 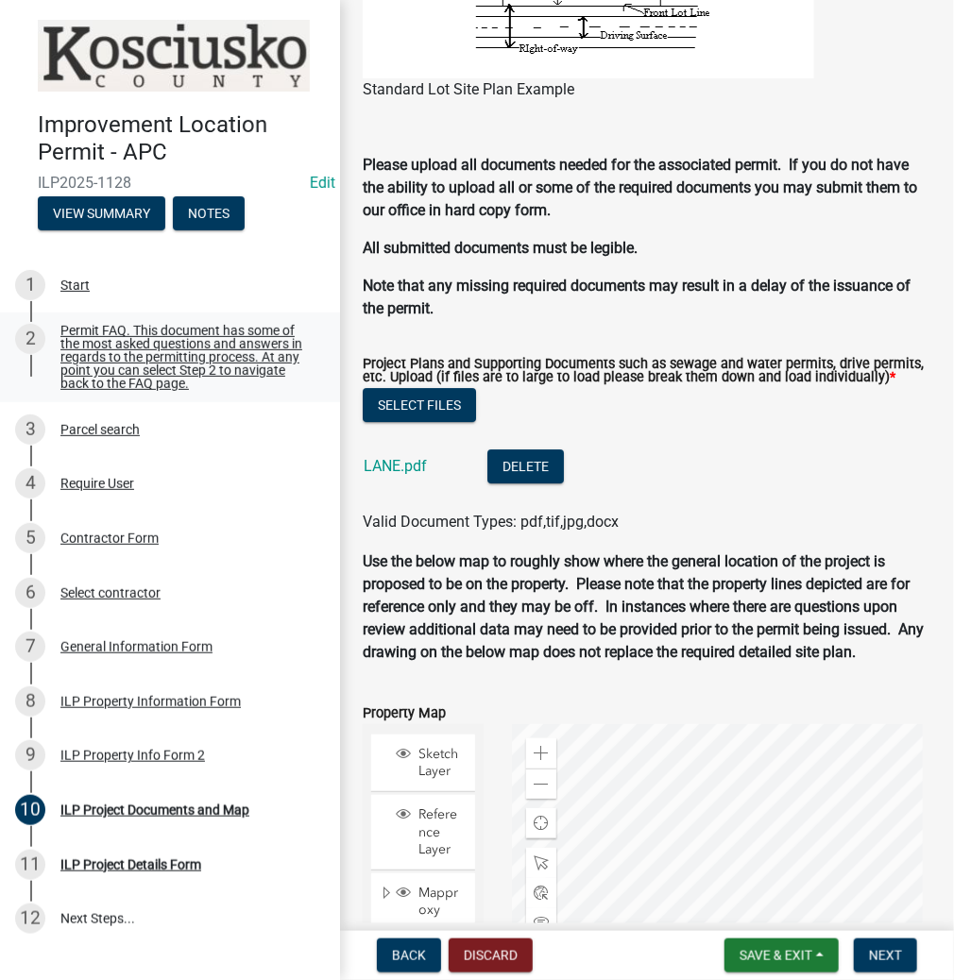 I want to click on div: Reference Layer, so click(x=431, y=832).